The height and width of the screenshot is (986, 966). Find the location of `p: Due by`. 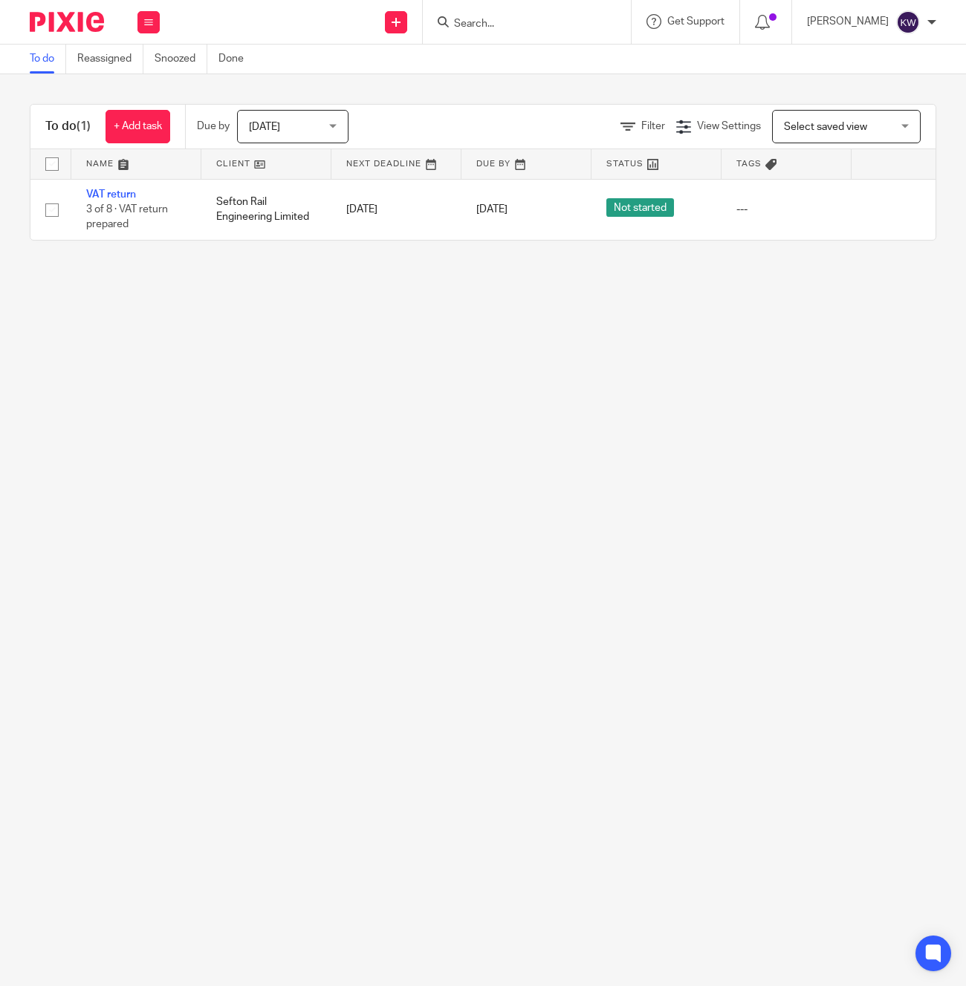

p: Due by is located at coordinates (213, 126).